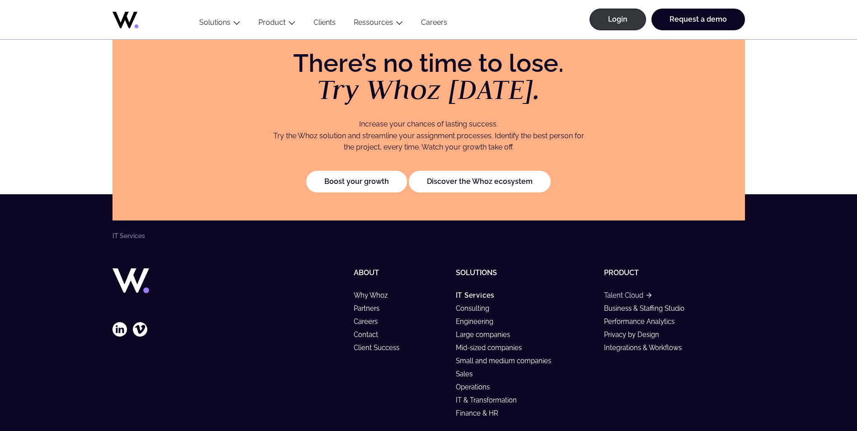  What do you see at coordinates (479, 295) in the screenshot?
I see `a: IT Services` at bounding box center [479, 295].